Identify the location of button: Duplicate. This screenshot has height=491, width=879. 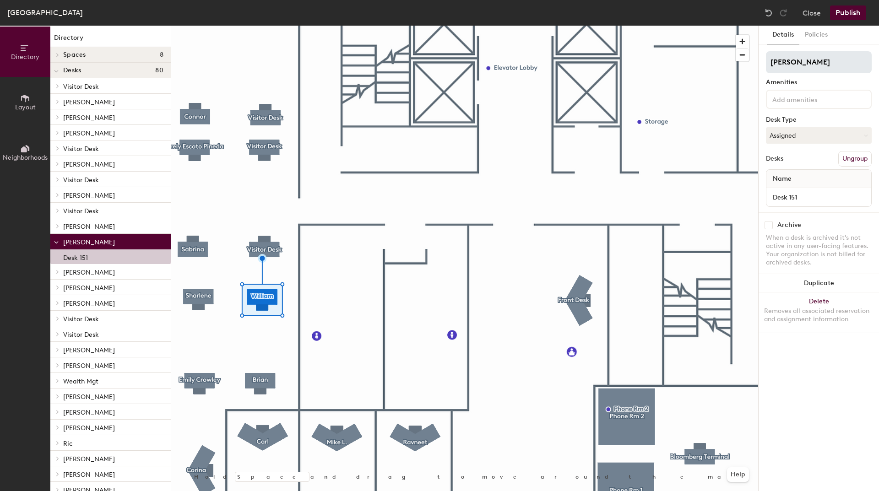
(819, 283).